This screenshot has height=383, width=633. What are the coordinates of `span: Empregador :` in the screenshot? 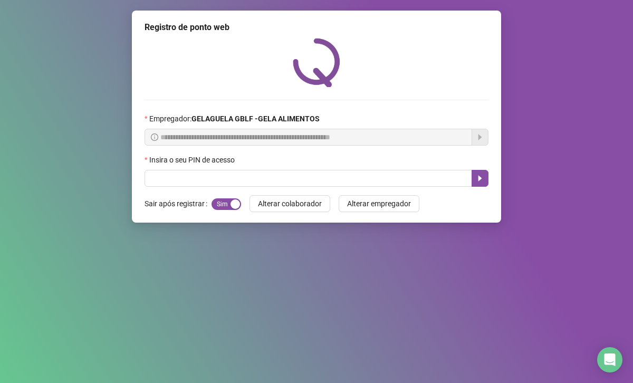 It's located at (234, 119).